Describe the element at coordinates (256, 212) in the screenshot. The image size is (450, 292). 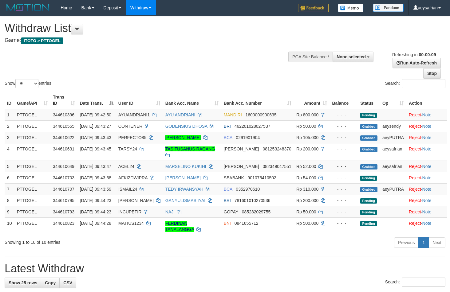
I see `span: Copy 085282029755 to clipboard` at that location.